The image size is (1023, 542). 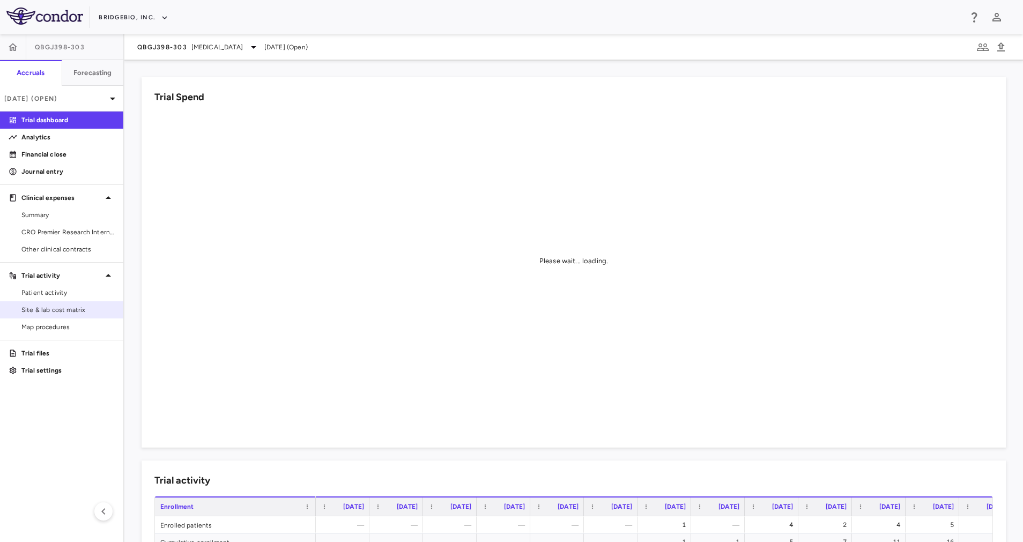 I want to click on span: Other clinical contracts, so click(x=68, y=249).